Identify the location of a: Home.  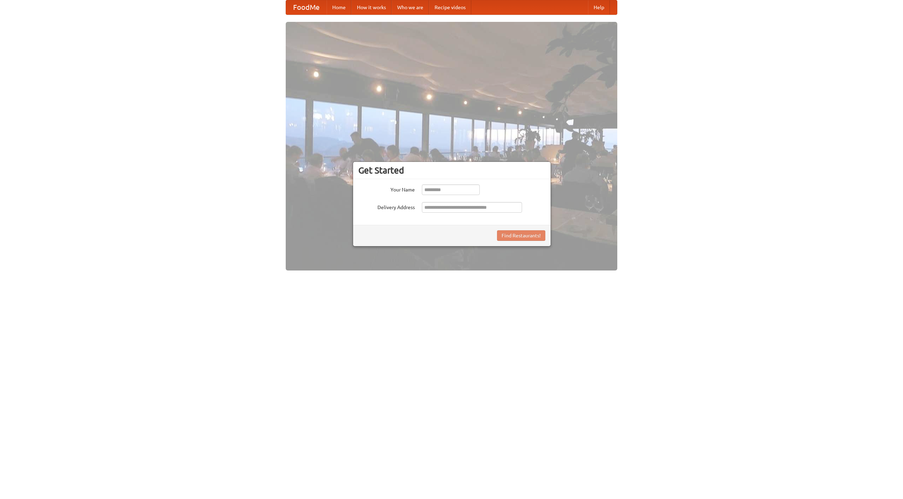
(339, 7).